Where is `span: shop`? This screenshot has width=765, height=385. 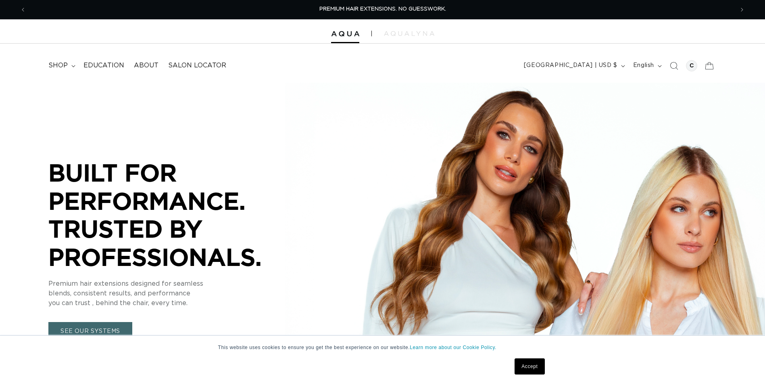 span: shop is located at coordinates (58, 65).